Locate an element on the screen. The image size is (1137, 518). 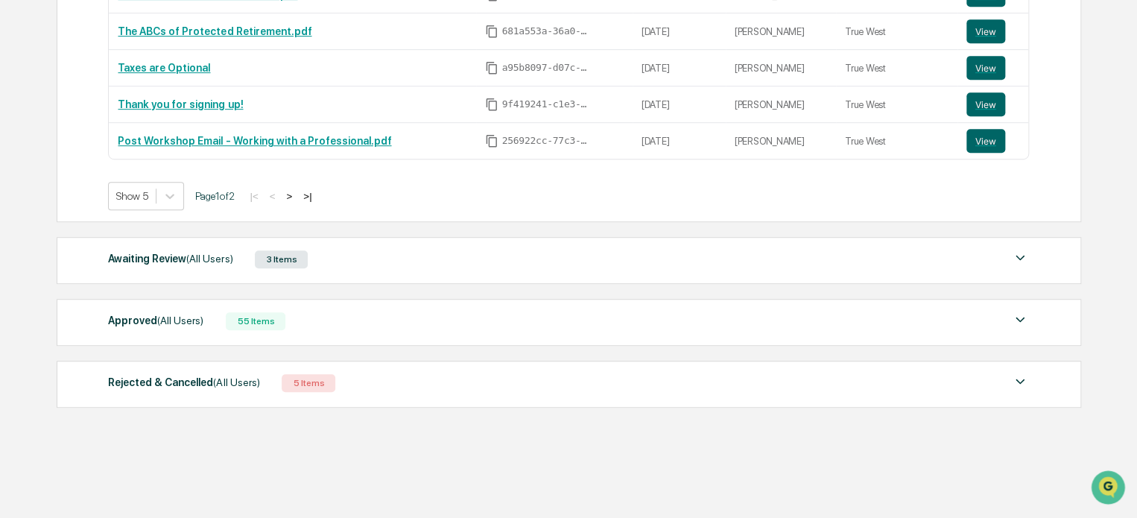
a: The ABCs of Protected Retirement.pdf is located at coordinates (215, 31).